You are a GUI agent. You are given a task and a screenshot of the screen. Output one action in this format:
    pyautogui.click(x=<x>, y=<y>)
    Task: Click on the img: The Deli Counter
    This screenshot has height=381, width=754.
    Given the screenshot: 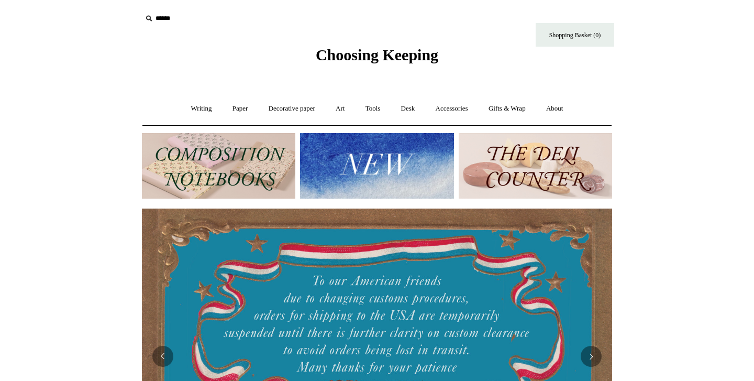 What is the action you would take?
    pyautogui.click(x=535, y=166)
    